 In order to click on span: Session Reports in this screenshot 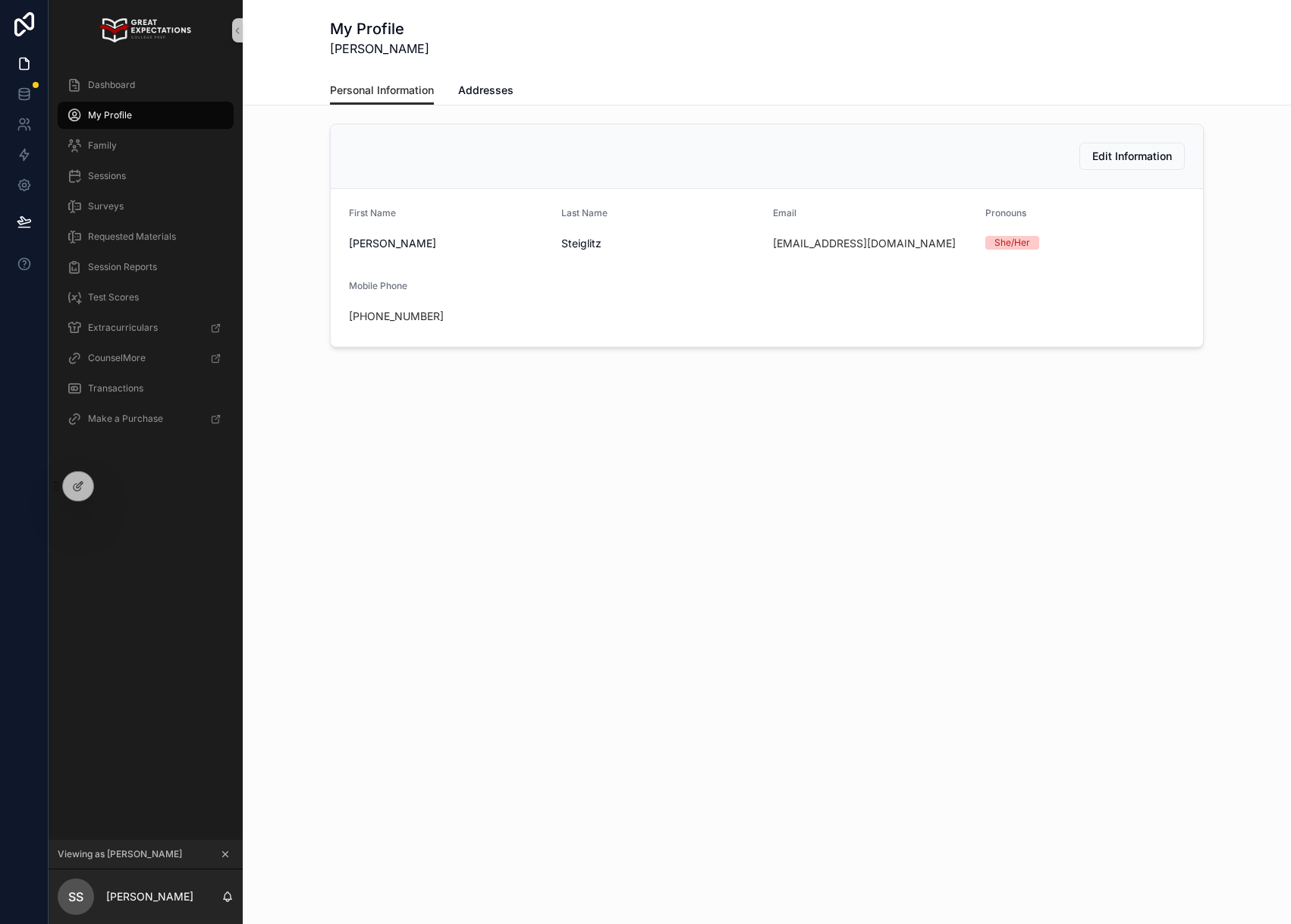, I will do `click(122, 267)`.